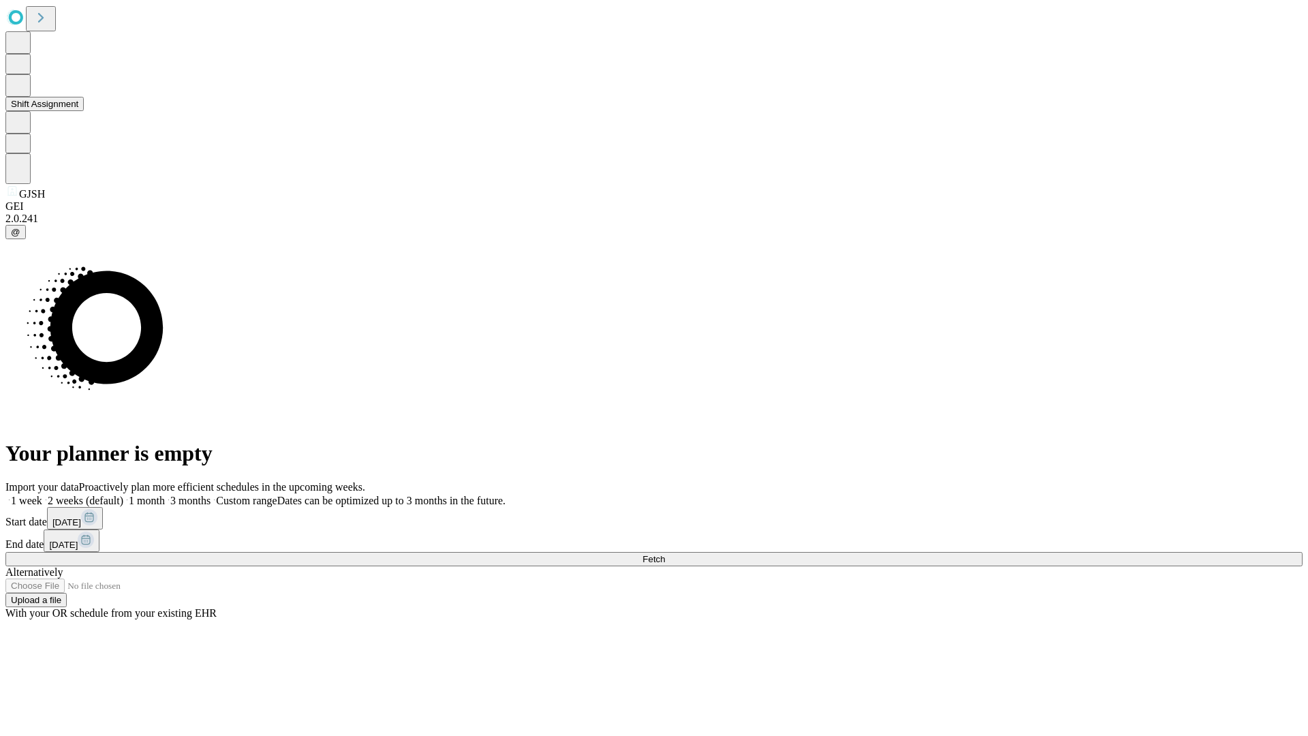  Describe the element at coordinates (654, 219) in the screenshot. I see `div: 2.0.241` at that location.